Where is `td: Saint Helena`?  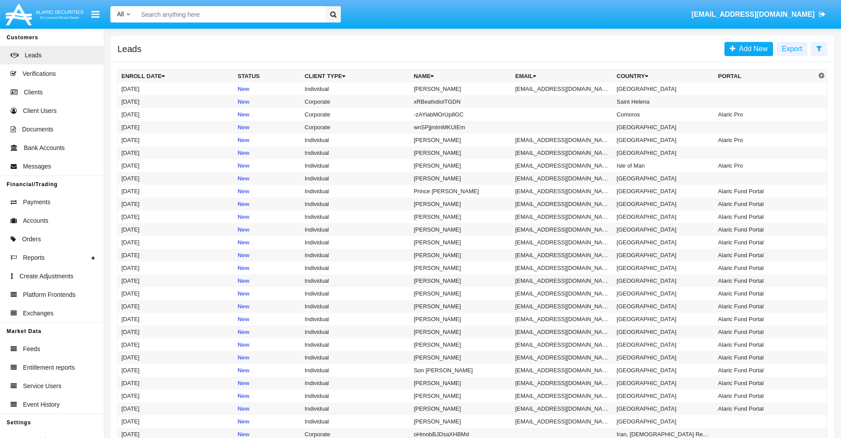
td: Saint Helena is located at coordinates (664, 101).